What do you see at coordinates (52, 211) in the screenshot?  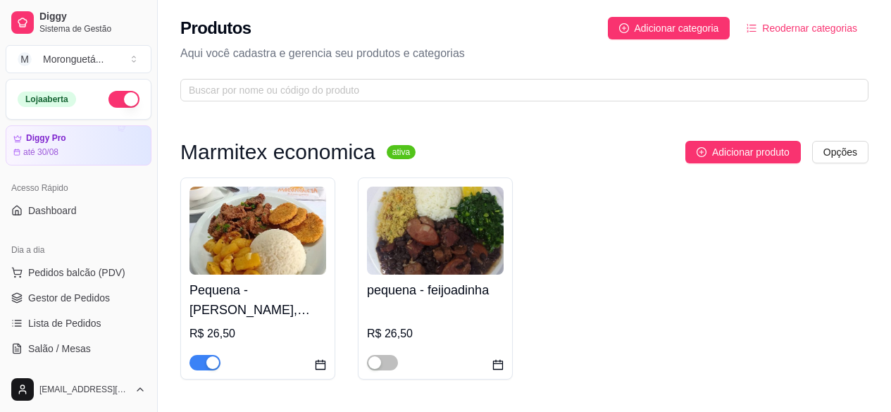 I see `span: Dashboard` at bounding box center [52, 211].